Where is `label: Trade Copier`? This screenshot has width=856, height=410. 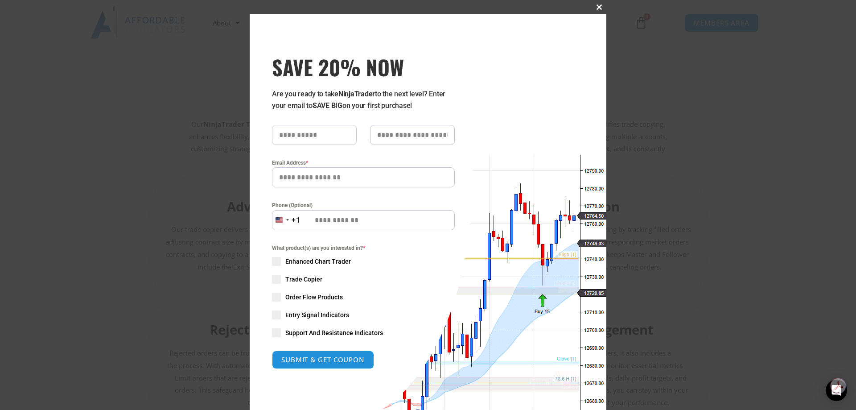 label: Trade Copier is located at coordinates (363, 279).